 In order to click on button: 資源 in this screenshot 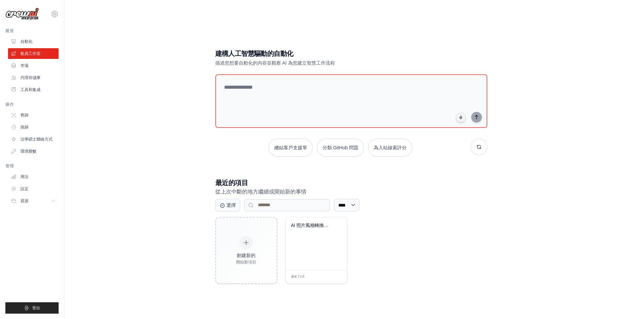, I will do `click(33, 201)`.